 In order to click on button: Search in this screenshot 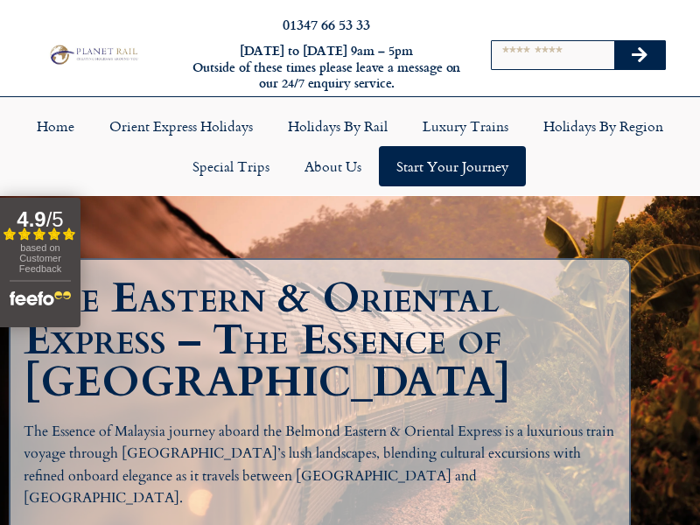, I will do `click(639, 55)`.